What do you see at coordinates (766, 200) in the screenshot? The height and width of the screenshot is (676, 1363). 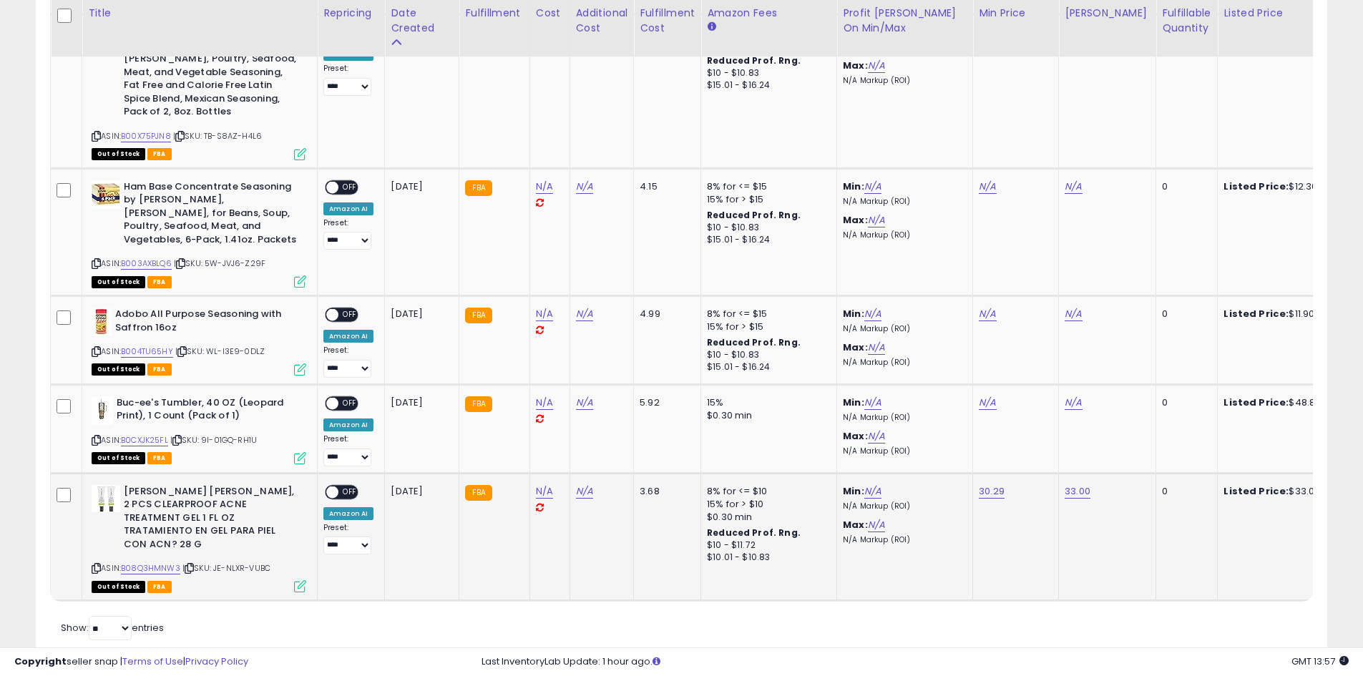 I see `div: 15% for > $15` at bounding box center [766, 200].